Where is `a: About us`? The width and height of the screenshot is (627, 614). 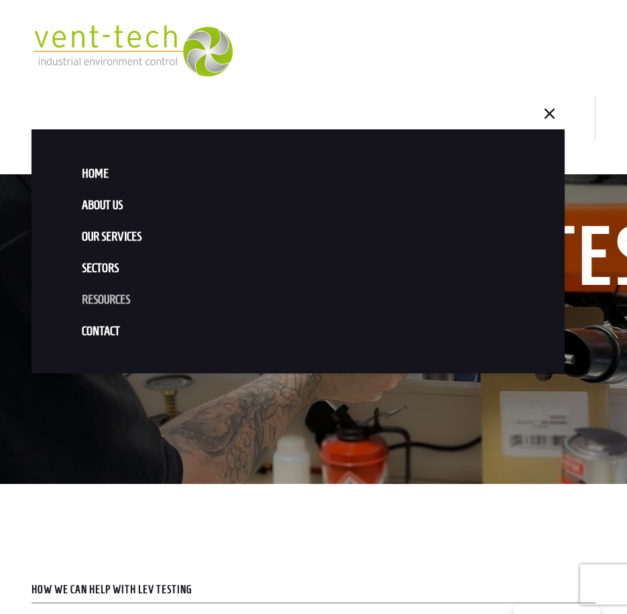 a: About us is located at coordinates (298, 205).